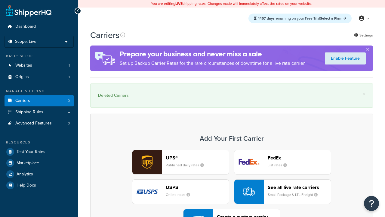 The width and height of the screenshot is (385, 217). What do you see at coordinates (180, 162) in the screenshot?
I see `button: ups logoUPS®Published daily rates` at bounding box center [180, 162].